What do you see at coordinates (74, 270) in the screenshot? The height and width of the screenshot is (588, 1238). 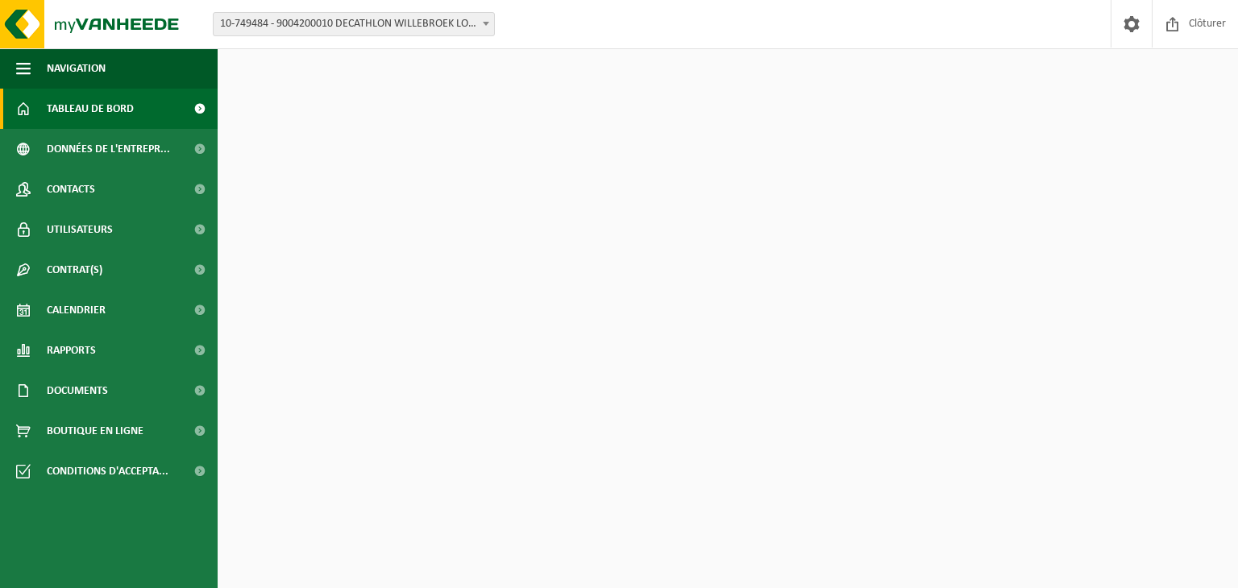 I see `span: Contrat(s)` at bounding box center [74, 270].